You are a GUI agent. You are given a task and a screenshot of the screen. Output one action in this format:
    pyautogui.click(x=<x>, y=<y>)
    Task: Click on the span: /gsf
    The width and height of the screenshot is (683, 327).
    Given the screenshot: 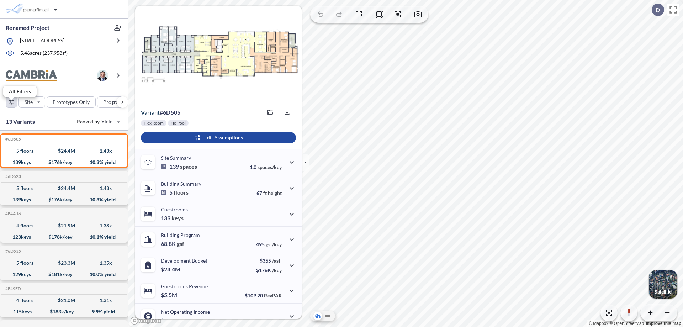 What is the action you would take?
    pyautogui.click(x=276, y=260)
    